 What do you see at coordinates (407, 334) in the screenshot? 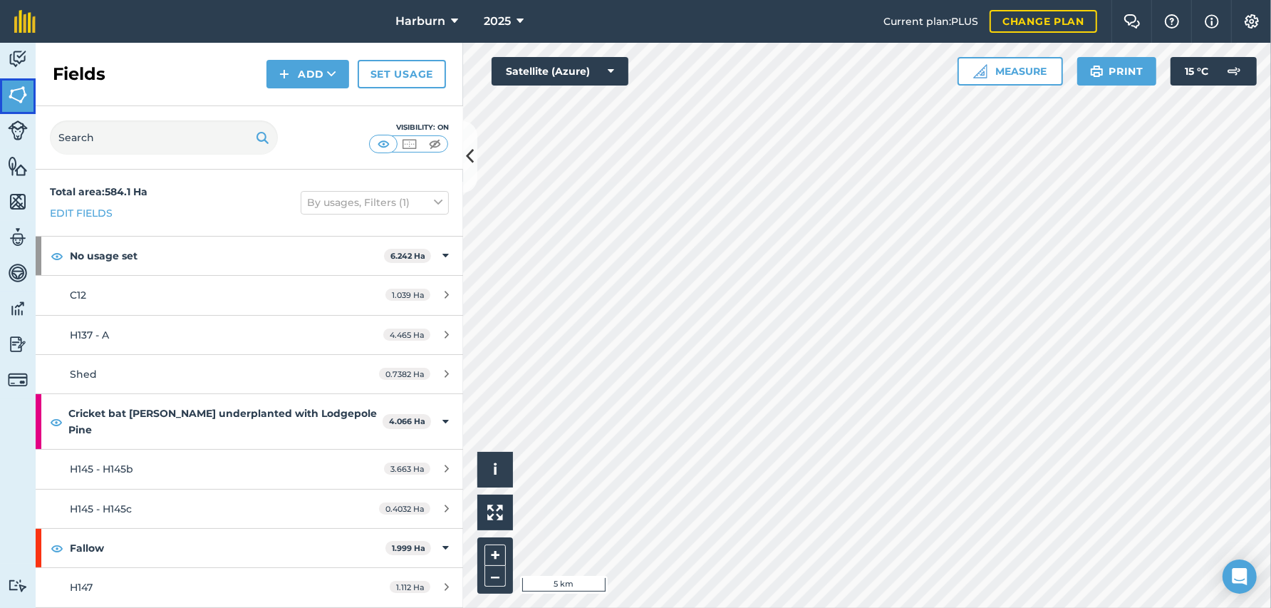
I see `span: 4.465 Ha` at bounding box center [407, 334].